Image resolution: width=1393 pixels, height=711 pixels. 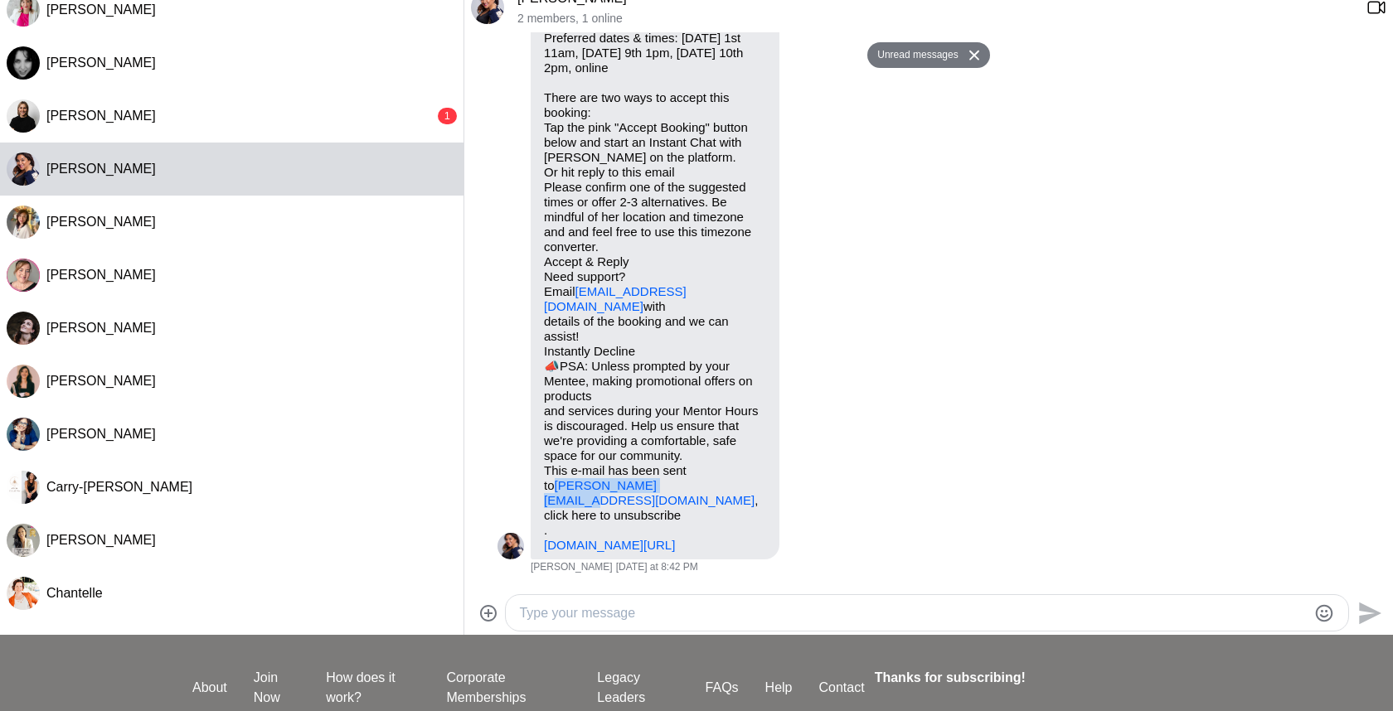 What do you see at coordinates (655, 411) in the screenshot?
I see `p: PSA: Unless prompted by your Mentee, making promotional offers on products and services during yo...` at bounding box center [655, 411].